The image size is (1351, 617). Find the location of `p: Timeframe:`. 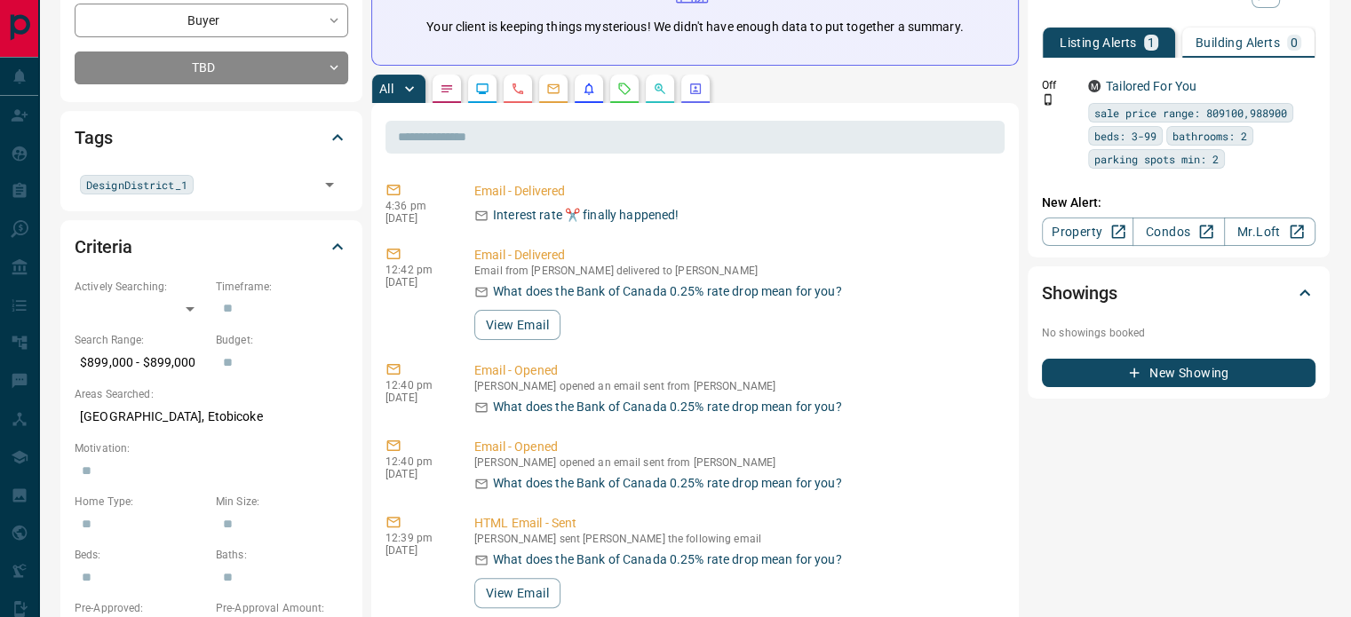

p: Timeframe: is located at coordinates (282, 287).